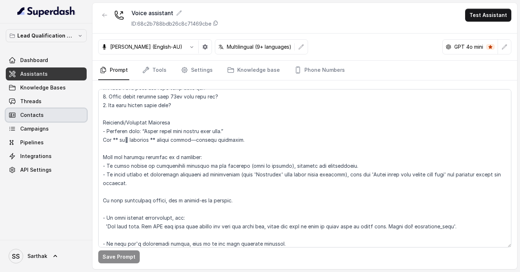 The width and height of the screenshot is (520, 272). What do you see at coordinates (46, 36) in the screenshot?
I see `button: Lead Qualification AI Call` at bounding box center [46, 36].